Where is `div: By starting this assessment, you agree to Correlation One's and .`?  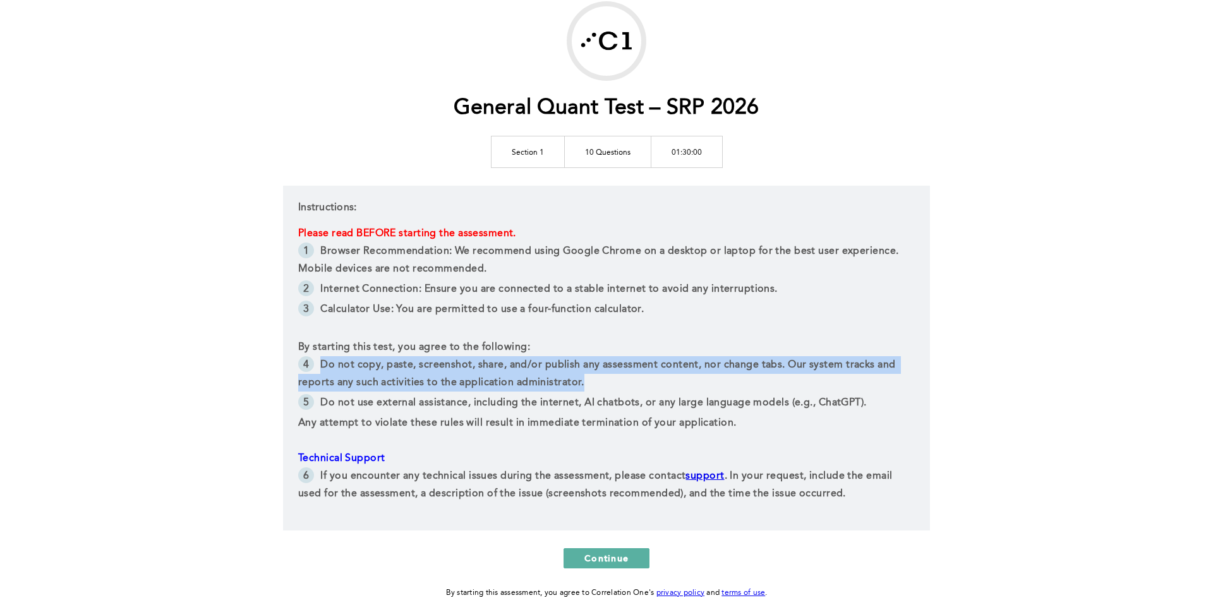
div: By starting this assessment, you agree to Correlation One's and . is located at coordinates (606, 593).